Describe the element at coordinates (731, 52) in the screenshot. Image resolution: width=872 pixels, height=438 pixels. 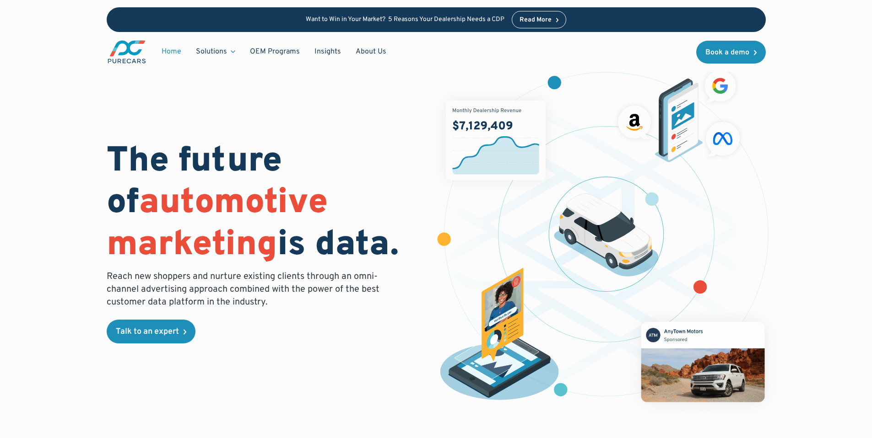
I see `a: Book a demo` at that location.